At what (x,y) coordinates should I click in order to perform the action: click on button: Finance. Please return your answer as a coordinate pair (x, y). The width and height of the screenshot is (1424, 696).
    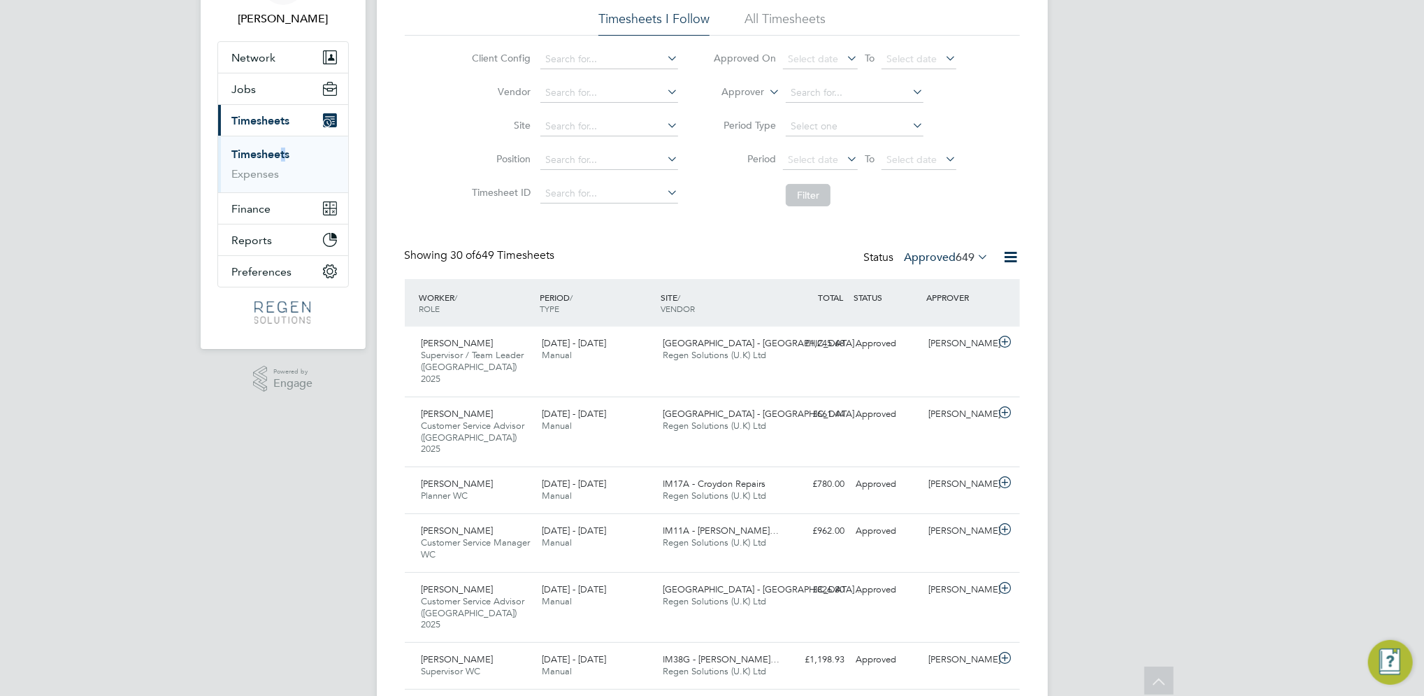
    Looking at the image, I should click on (283, 208).